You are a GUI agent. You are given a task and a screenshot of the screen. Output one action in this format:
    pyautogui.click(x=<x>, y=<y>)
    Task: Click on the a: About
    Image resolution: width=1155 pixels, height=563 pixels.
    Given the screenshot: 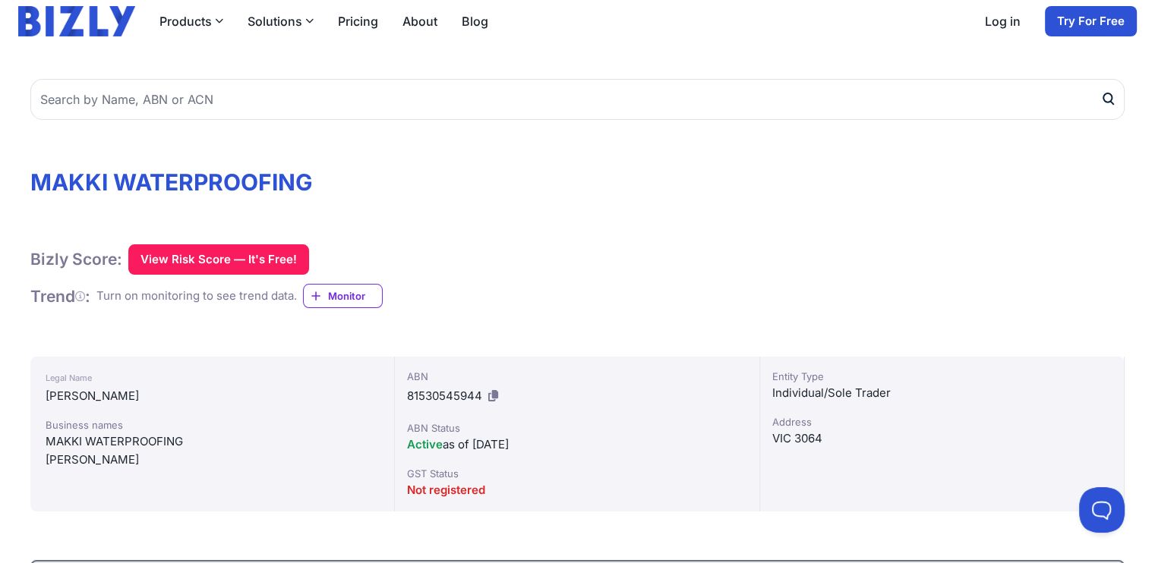 What is the action you would take?
    pyautogui.click(x=420, y=21)
    